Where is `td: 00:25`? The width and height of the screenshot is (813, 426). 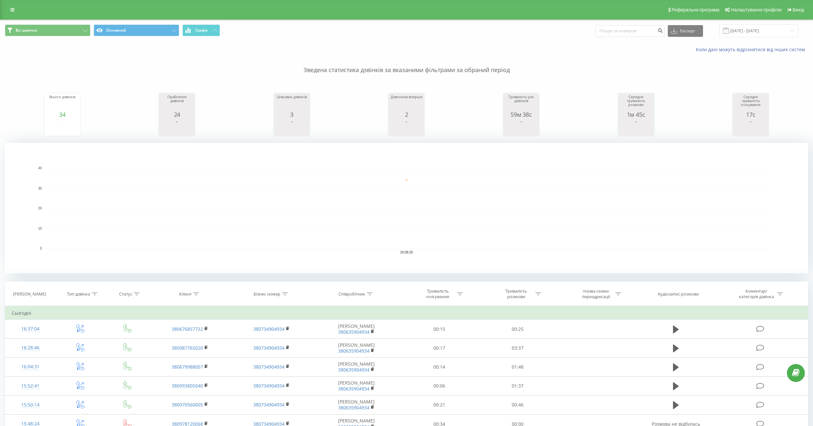
td: 00:25 is located at coordinates (518, 329).